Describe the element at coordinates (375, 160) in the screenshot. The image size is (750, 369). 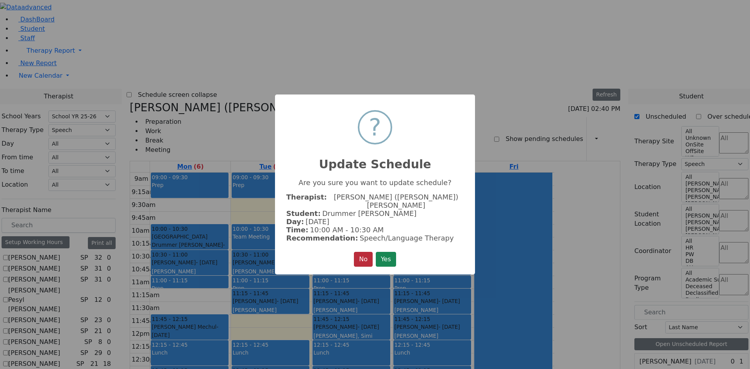
I see `h2: Update Schedule` at that location.